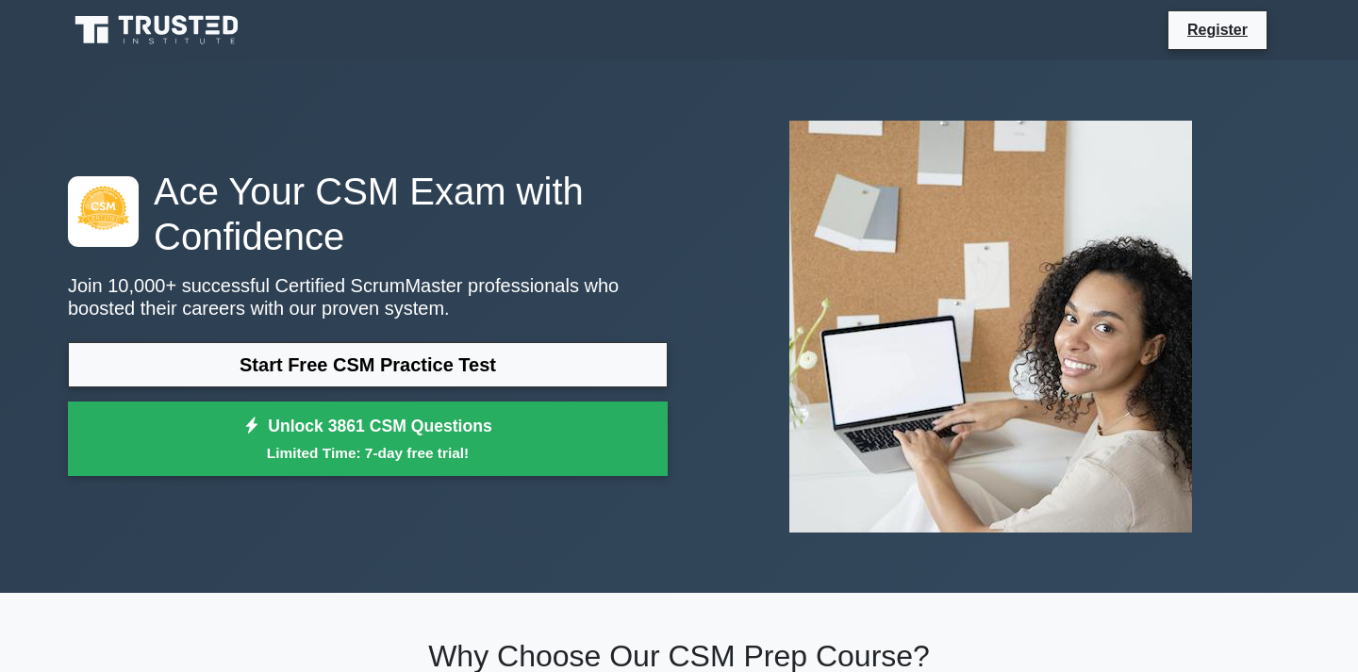 This screenshot has width=1358, height=672. I want to click on a: Register, so click(1217, 29).